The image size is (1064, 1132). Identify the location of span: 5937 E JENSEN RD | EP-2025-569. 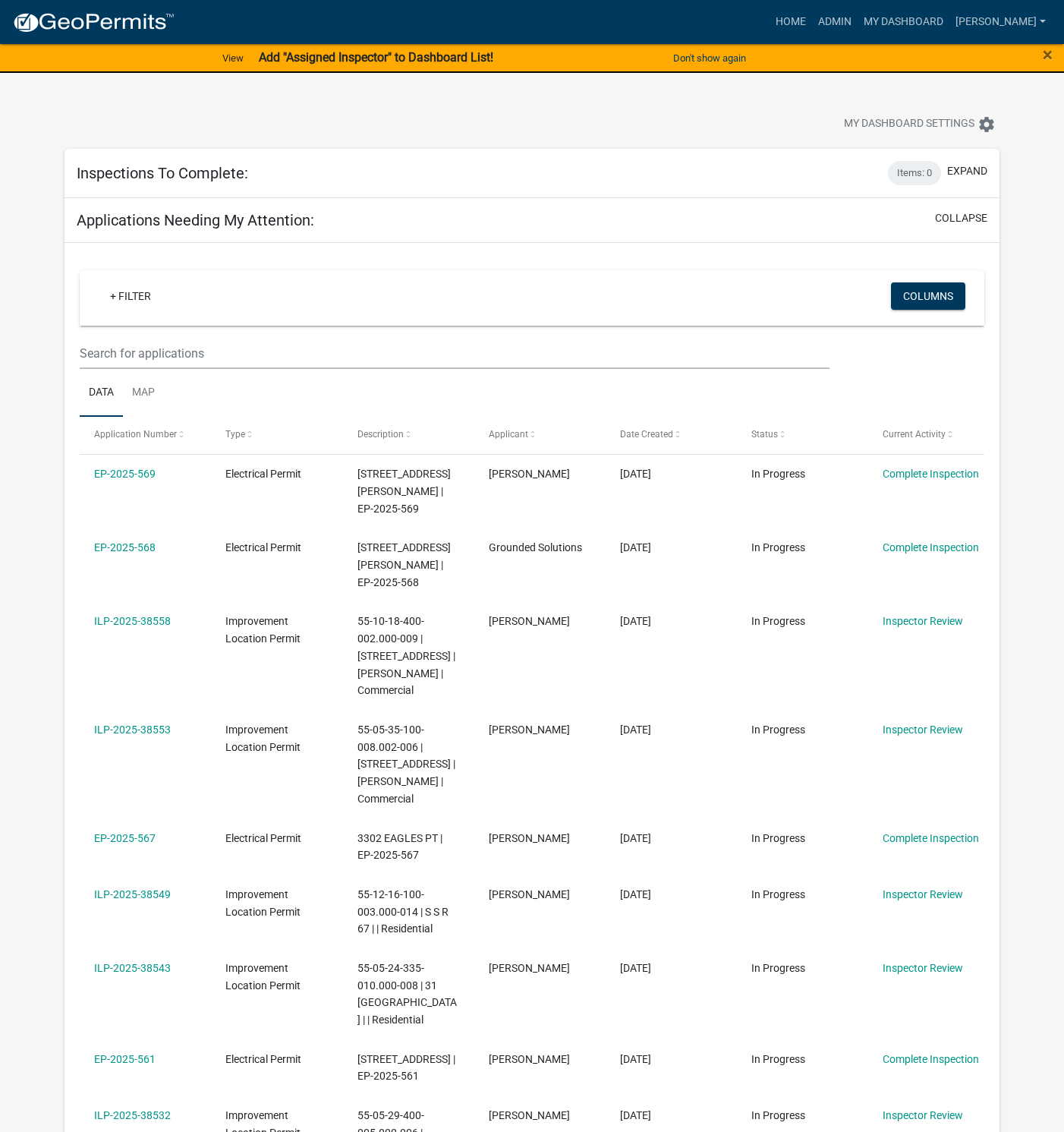
(404, 491).